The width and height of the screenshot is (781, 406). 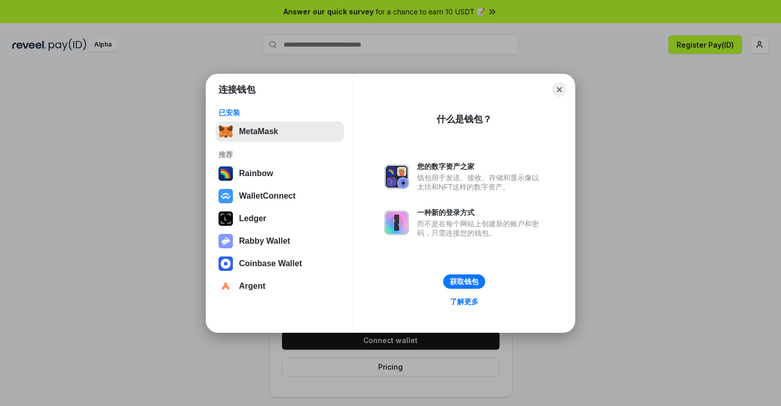 What do you see at coordinates (256, 173) in the screenshot?
I see `div: Rainbow` at bounding box center [256, 173].